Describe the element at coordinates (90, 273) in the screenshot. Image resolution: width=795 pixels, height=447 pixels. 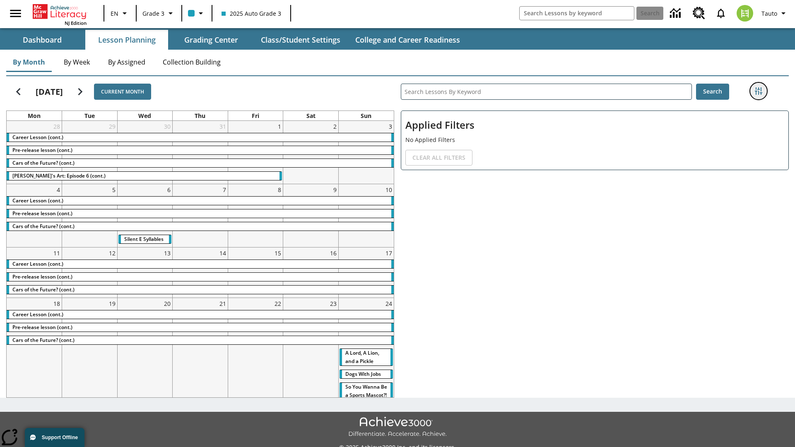
I see `td: August 12, 2025` at that location.